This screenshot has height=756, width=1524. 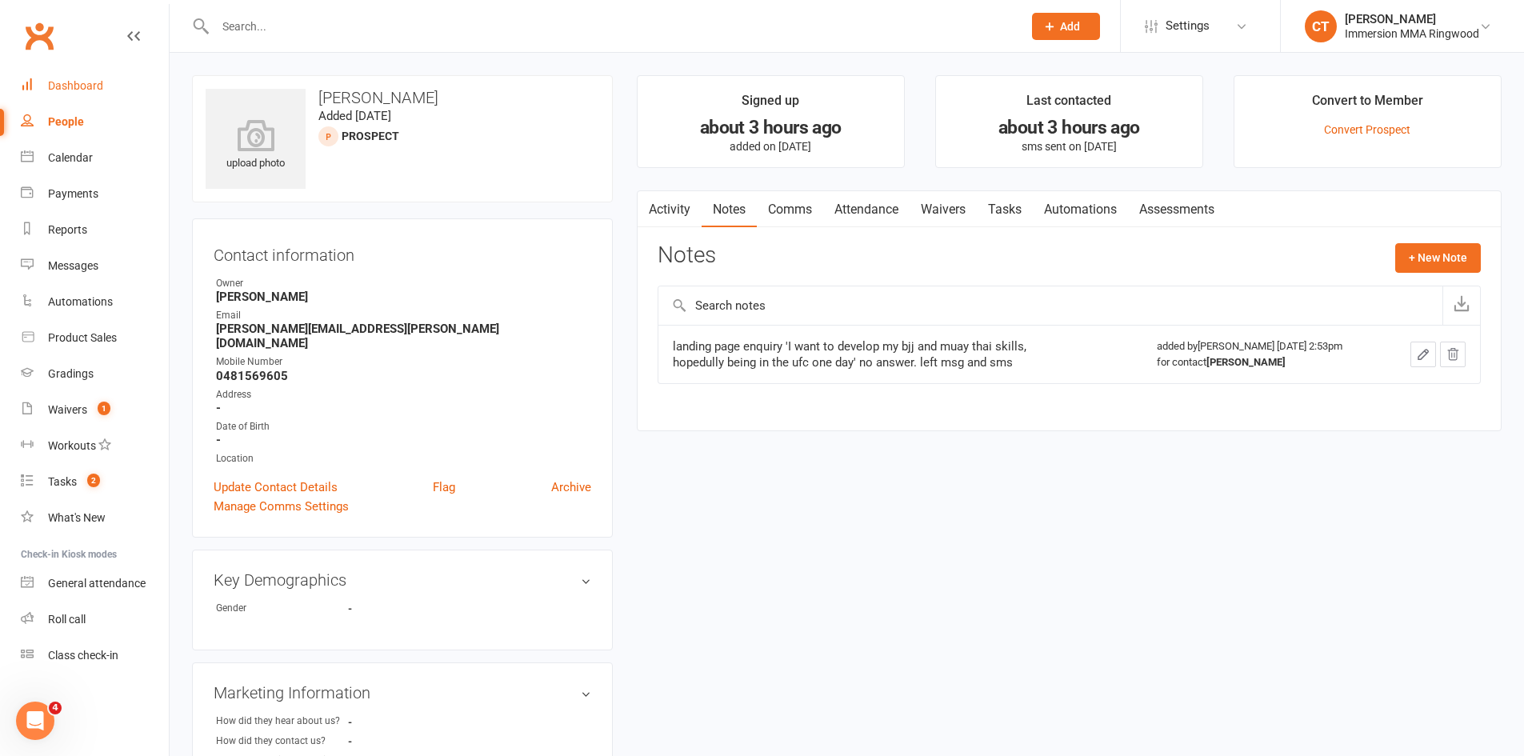 What do you see at coordinates (73, 266) in the screenshot?
I see `div: Messages` at bounding box center [73, 266].